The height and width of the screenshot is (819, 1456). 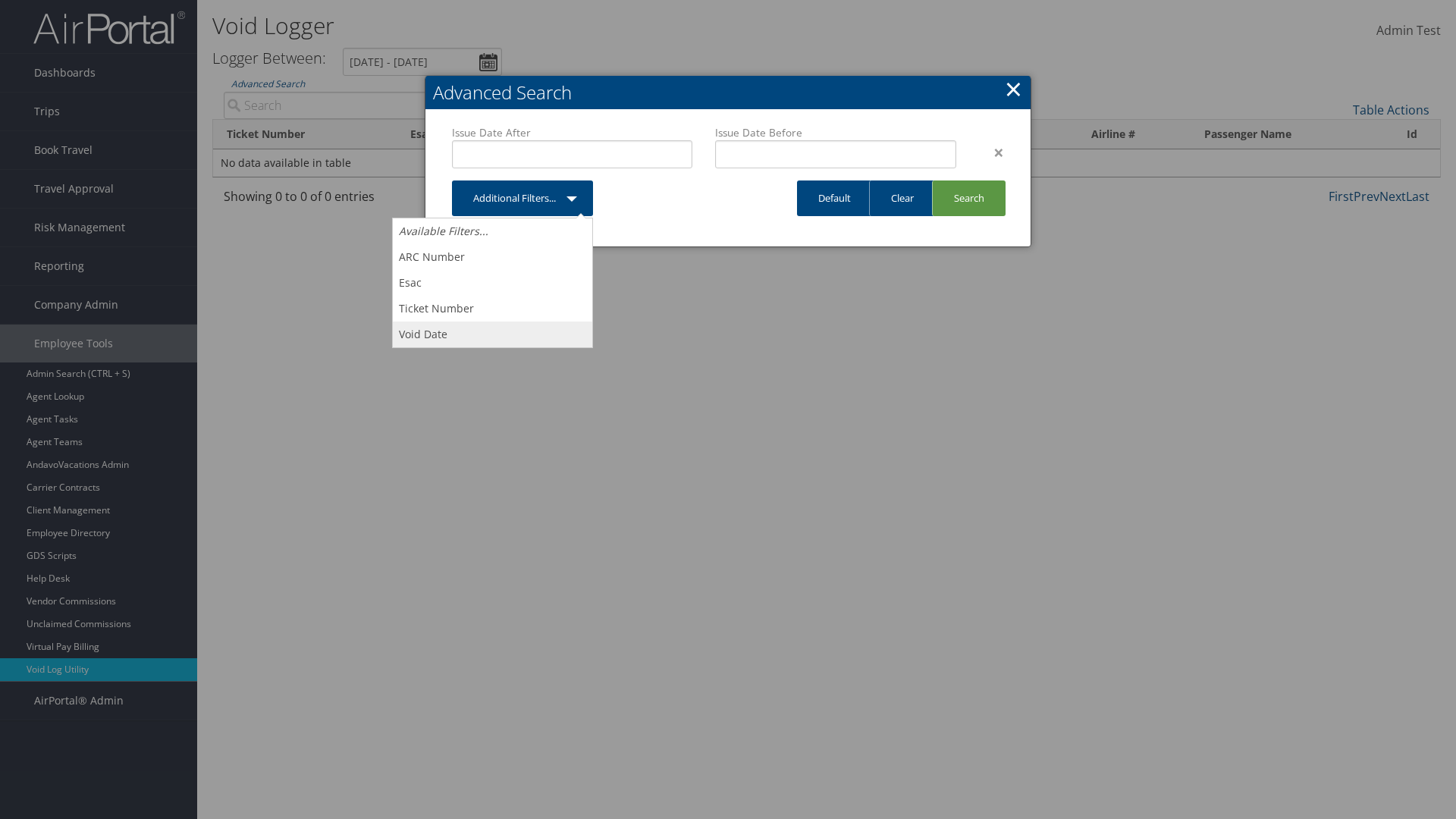 What do you see at coordinates (835, 133) in the screenshot?
I see `label: Issue Date Before` at bounding box center [835, 133].